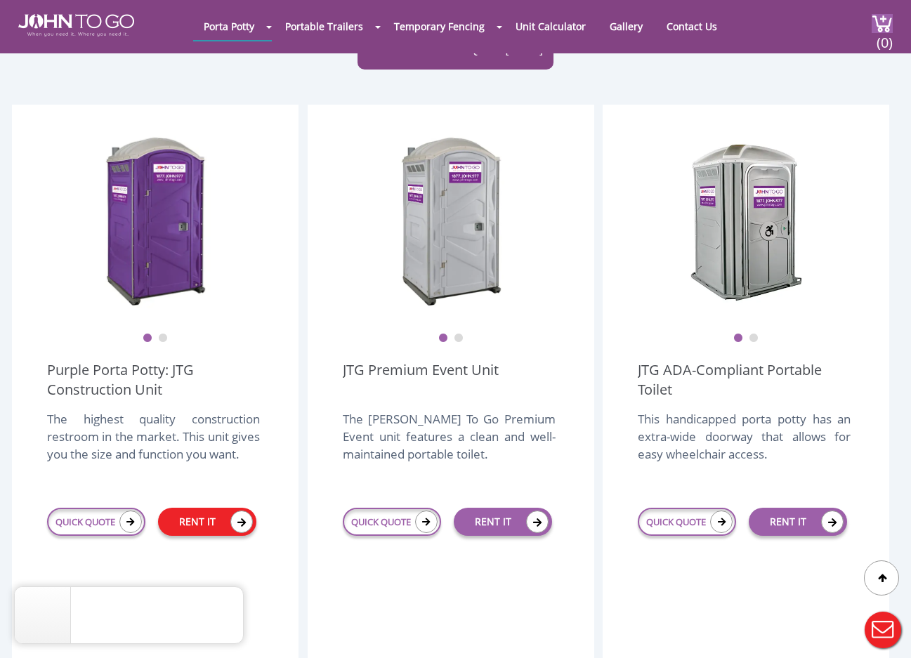 This screenshot has width=911, height=658. What do you see at coordinates (155, 380) in the screenshot?
I see `a: Purple Porta Potty: JTG Construction Unit` at bounding box center [155, 380].